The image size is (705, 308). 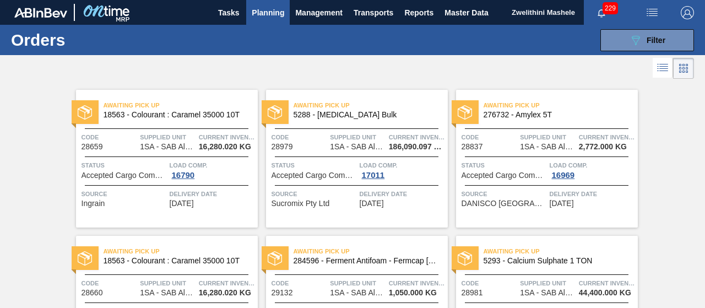 What do you see at coordinates (87, 40) in the screenshot?
I see `h1: Orders` at bounding box center [87, 40].